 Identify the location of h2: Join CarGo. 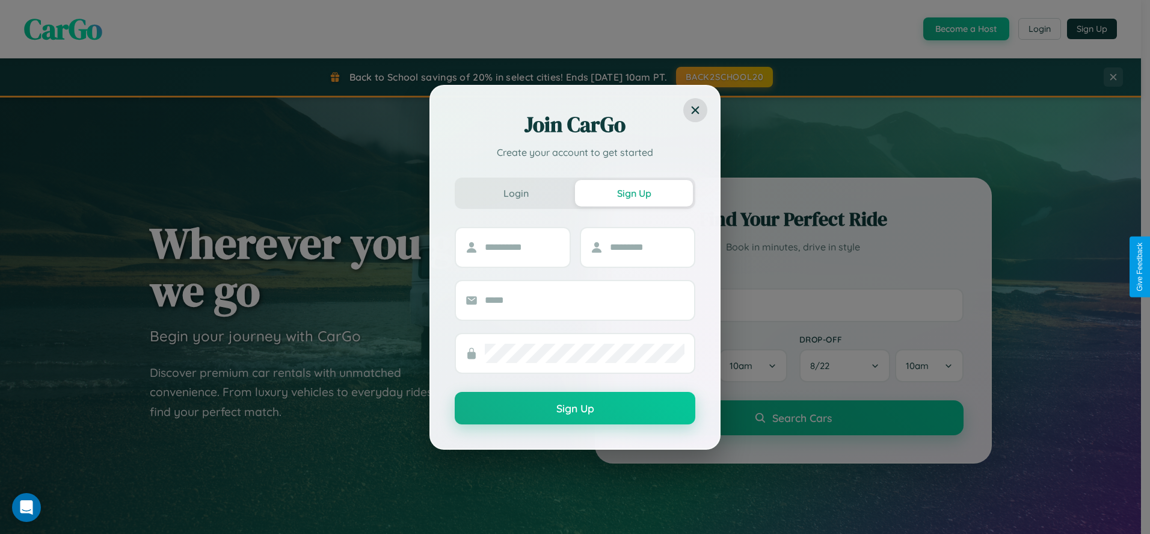
(575, 125).